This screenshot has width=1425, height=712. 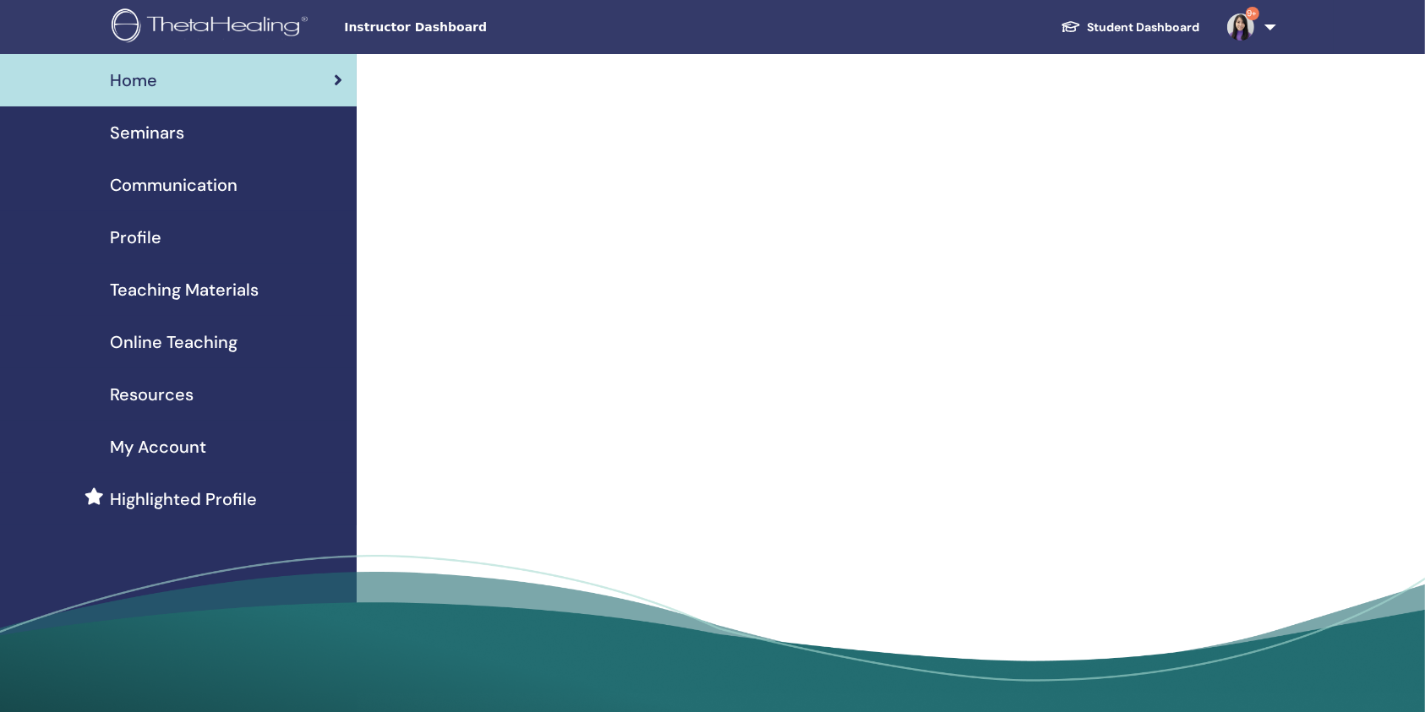 I want to click on span: Profile, so click(x=135, y=237).